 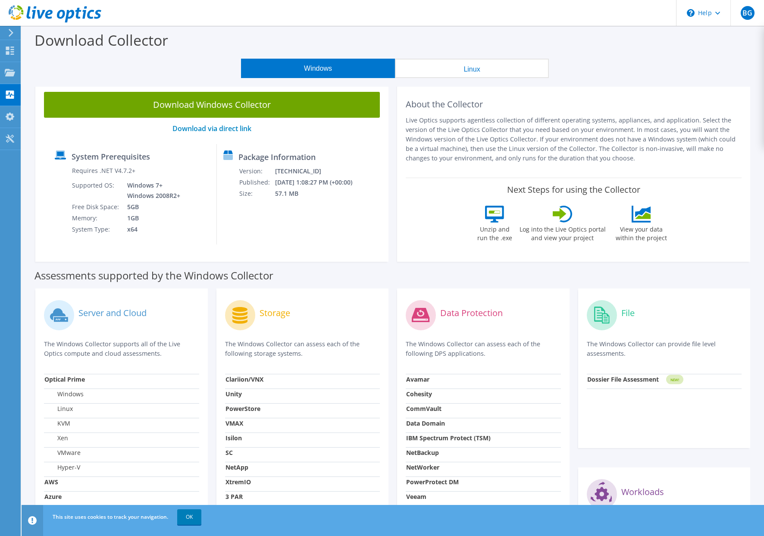 I want to click on label: Server and Cloud, so click(x=113, y=313).